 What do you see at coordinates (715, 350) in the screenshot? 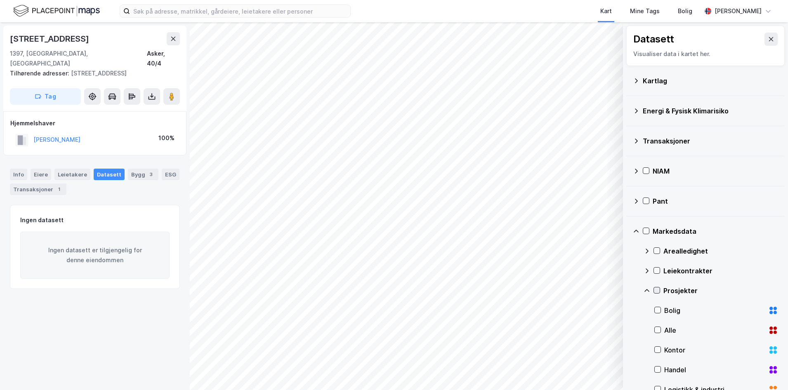
I see `div: Kontor` at bounding box center [715, 350].